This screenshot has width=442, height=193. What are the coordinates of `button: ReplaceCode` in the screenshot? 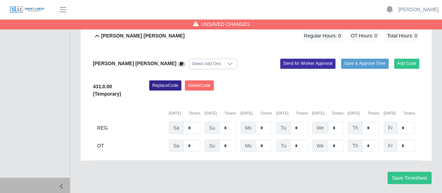 It's located at (165, 85).